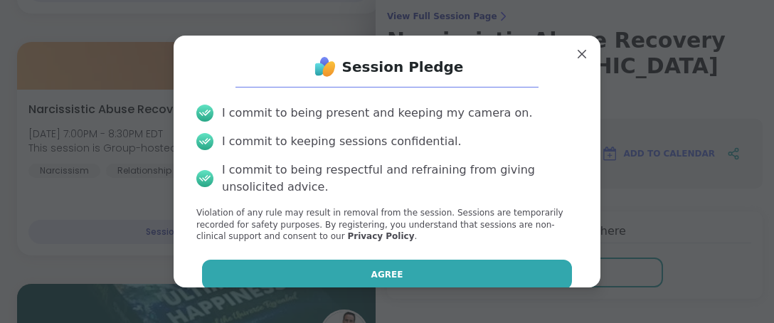 Image resolution: width=774 pixels, height=323 pixels. I want to click on div: I commit to keeping sessions confidential., so click(342, 142).